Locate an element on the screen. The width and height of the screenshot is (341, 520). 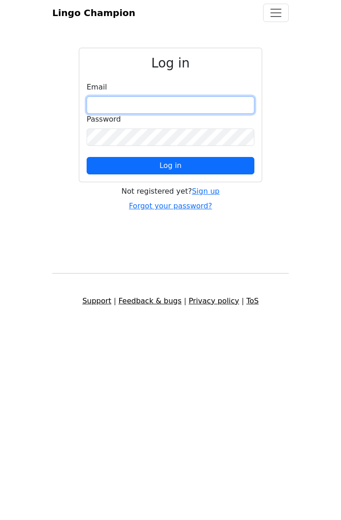
div: Not registered yet? is located at coordinates (171, 191).